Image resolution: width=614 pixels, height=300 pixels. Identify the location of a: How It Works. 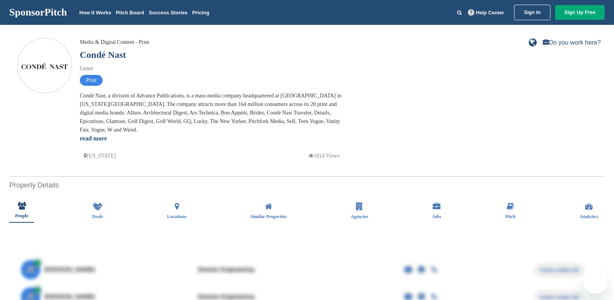
(95, 12).